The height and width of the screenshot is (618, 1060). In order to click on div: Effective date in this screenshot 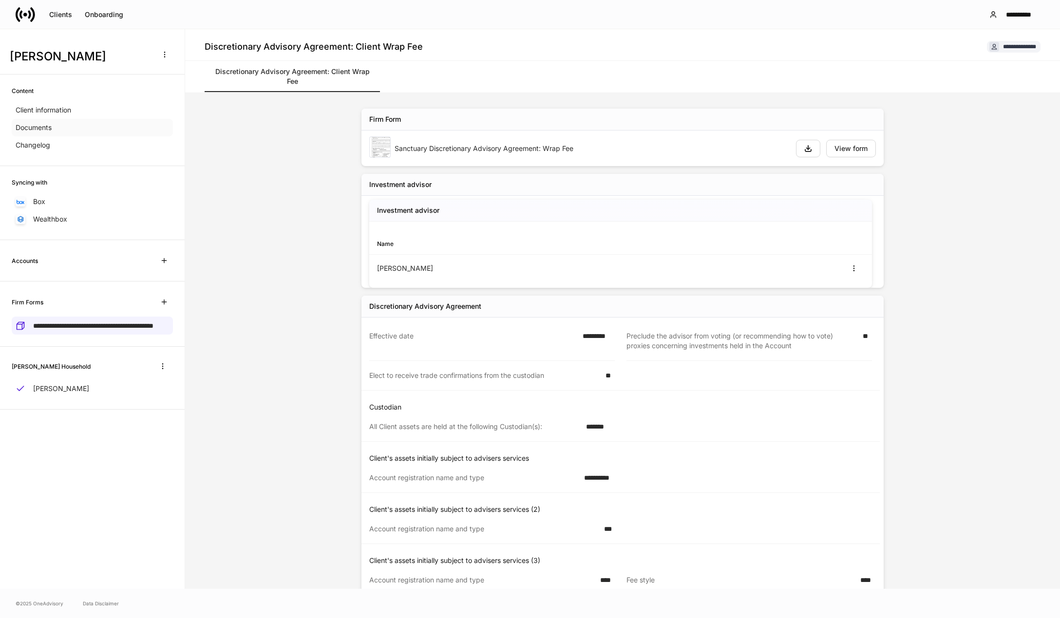, I will do `click(473, 341)`.